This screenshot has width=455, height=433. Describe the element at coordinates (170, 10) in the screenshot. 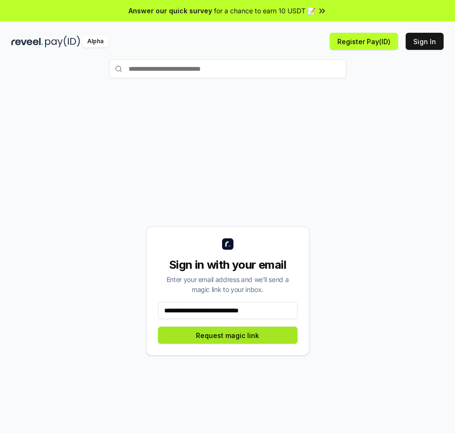

I see `span: Answer our quick survey` at that location.